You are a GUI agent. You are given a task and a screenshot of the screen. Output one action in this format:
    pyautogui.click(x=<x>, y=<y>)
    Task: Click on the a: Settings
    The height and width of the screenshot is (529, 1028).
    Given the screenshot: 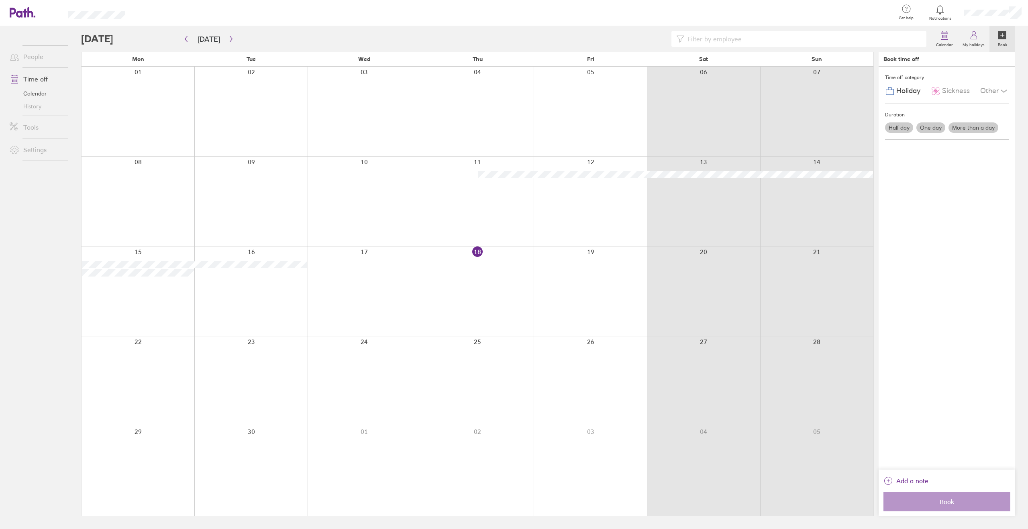 What is the action you would take?
    pyautogui.click(x=35, y=150)
    